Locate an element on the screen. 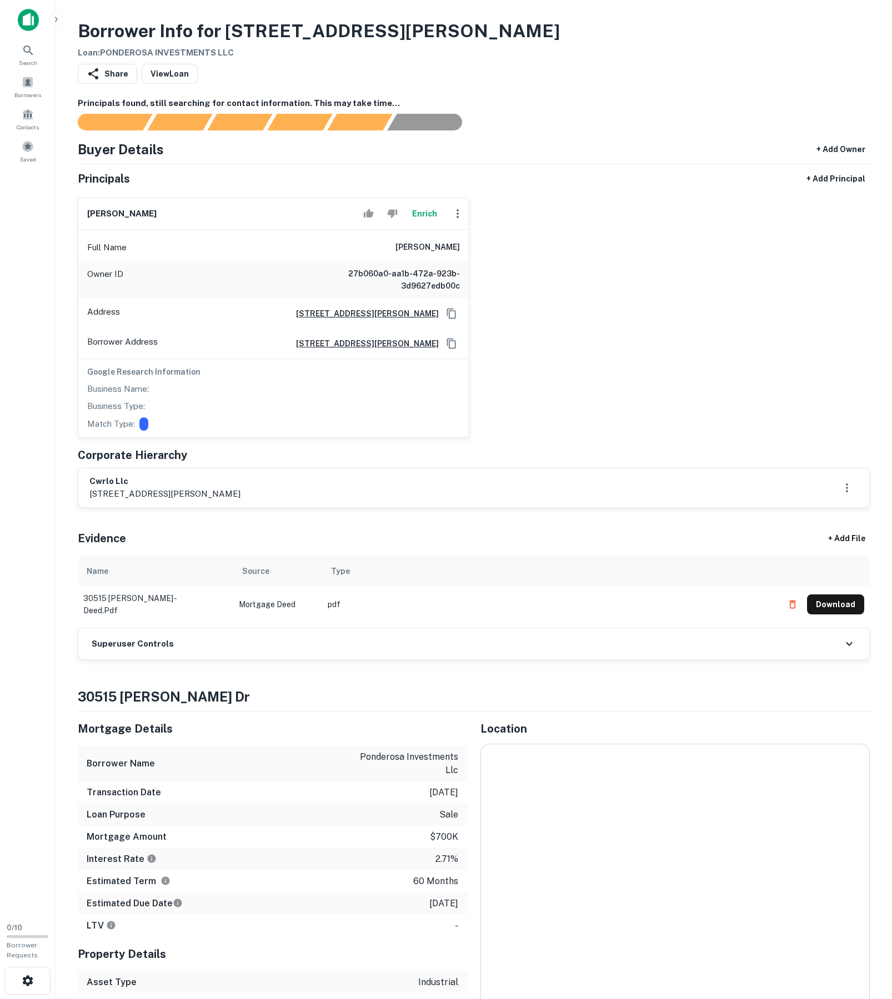 Image resolution: width=892 pixels, height=999 pixels. svg: Term is based on a standard schedule for this type of loan. is located at coordinates (165, 881).